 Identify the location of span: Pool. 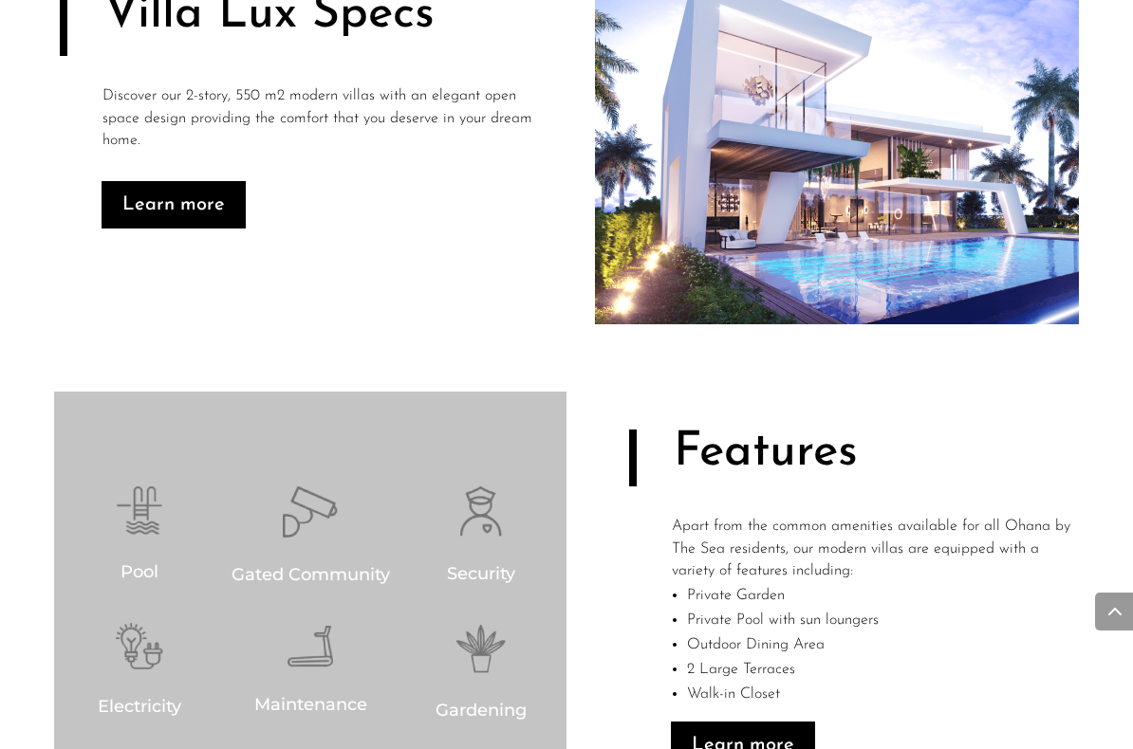
(139, 572).